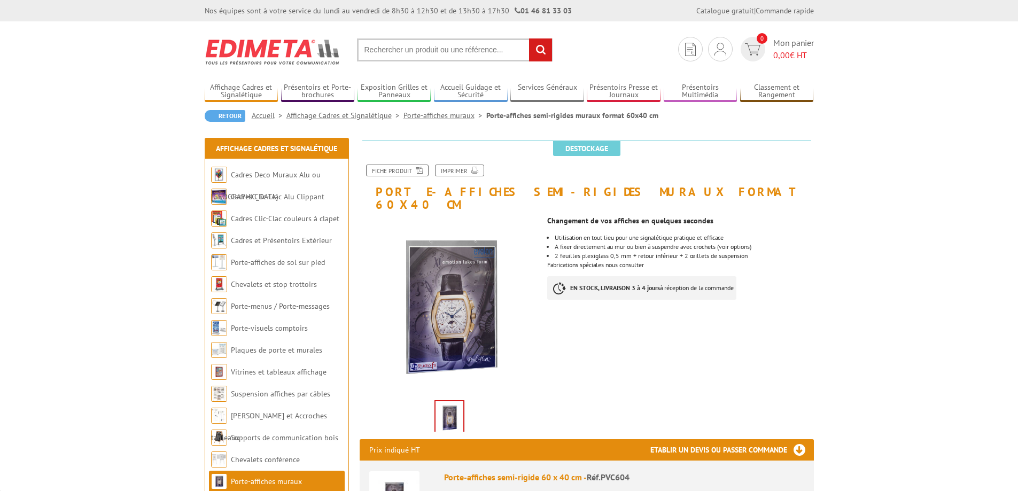  I want to click on img: Vitrines et tableaux affichage, so click(219, 372).